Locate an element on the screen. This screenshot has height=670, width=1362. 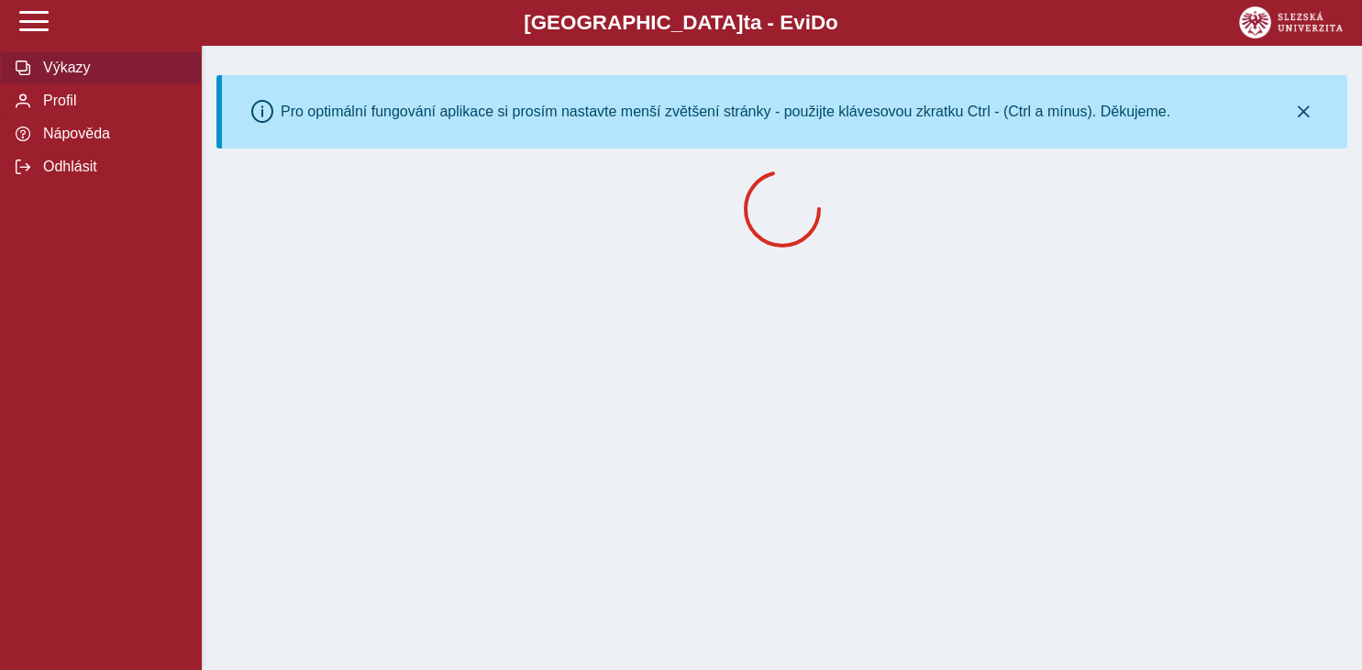
img: logo_web_su.png is located at coordinates (1290, 22).